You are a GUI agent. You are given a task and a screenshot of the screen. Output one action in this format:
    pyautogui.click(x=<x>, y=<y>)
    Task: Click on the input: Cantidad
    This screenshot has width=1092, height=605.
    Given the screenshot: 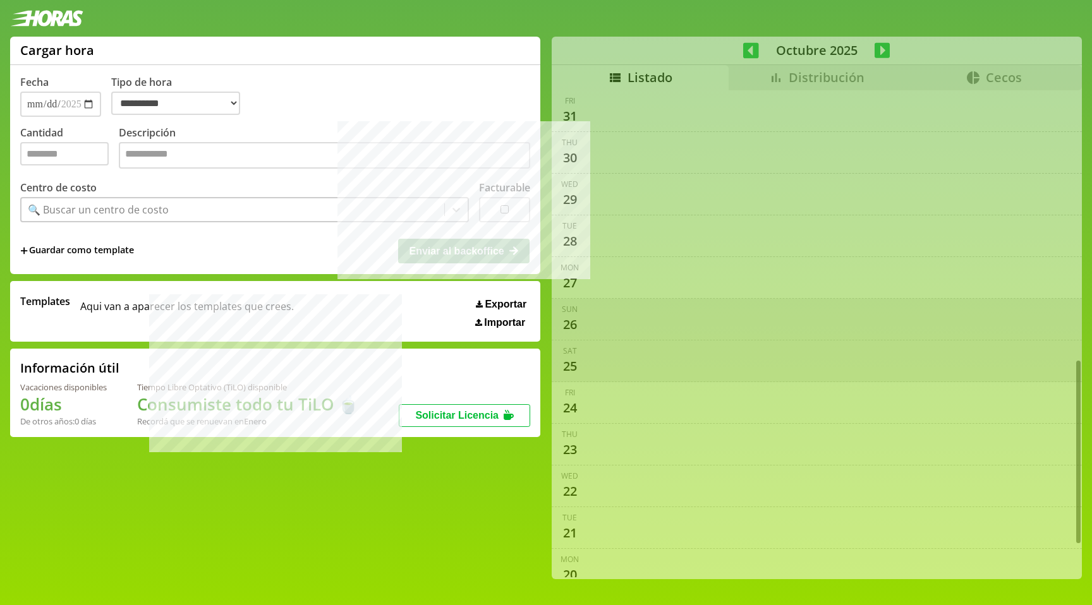 What is the action you would take?
    pyautogui.click(x=64, y=154)
    